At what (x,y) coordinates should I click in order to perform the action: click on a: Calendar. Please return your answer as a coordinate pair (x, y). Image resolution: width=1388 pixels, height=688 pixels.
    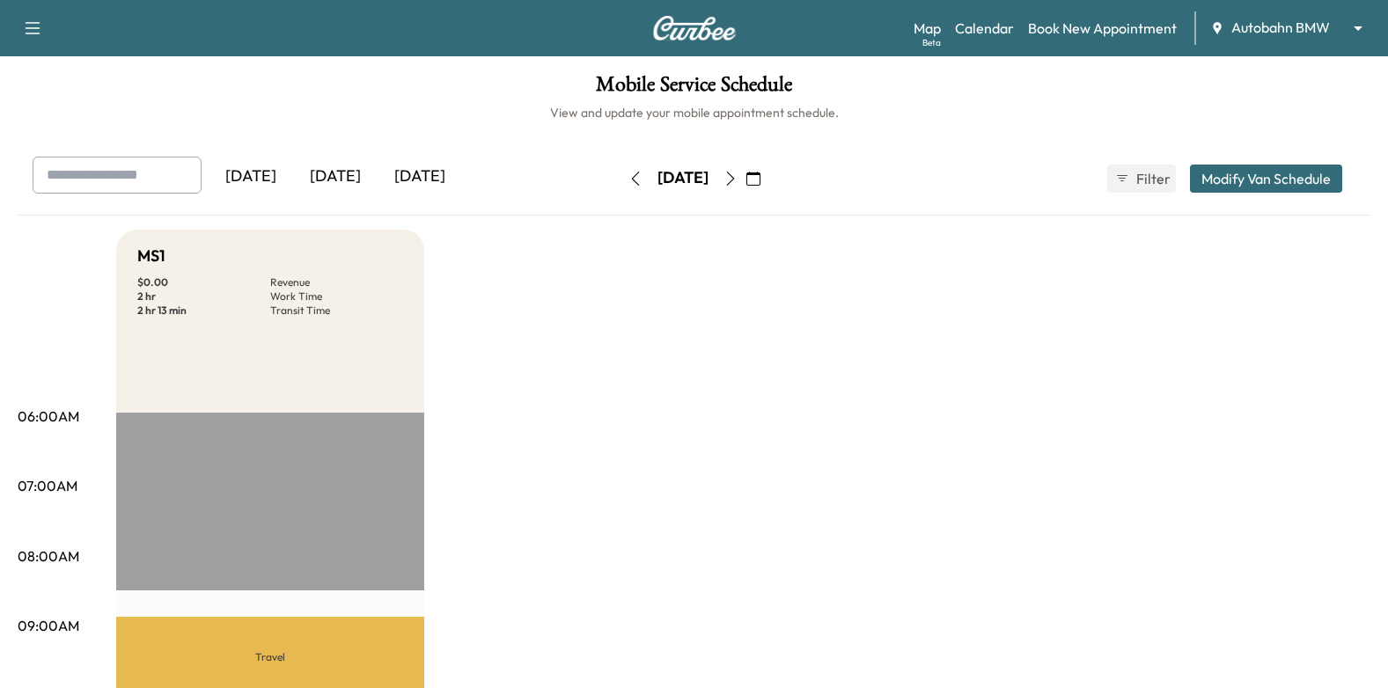
    Looking at the image, I should click on (984, 28).